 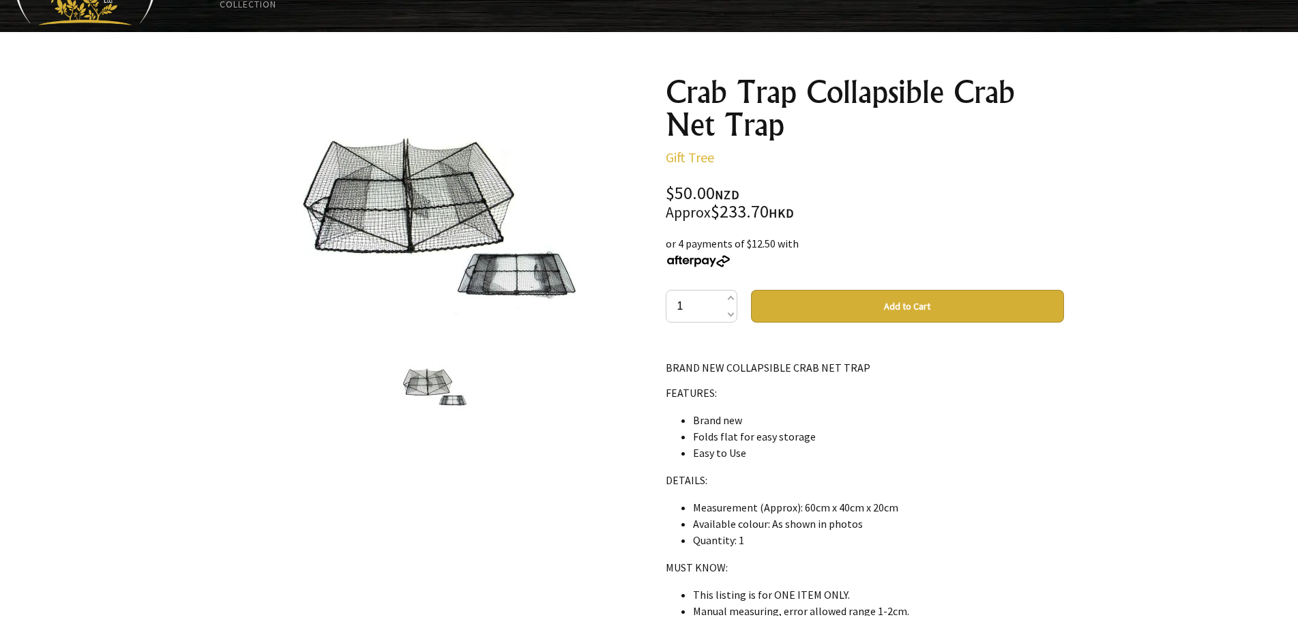 What do you see at coordinates (878, 524) in the screenshot?
I see `li: Available colour: As shown in photos` at bounding box center [878, 524].